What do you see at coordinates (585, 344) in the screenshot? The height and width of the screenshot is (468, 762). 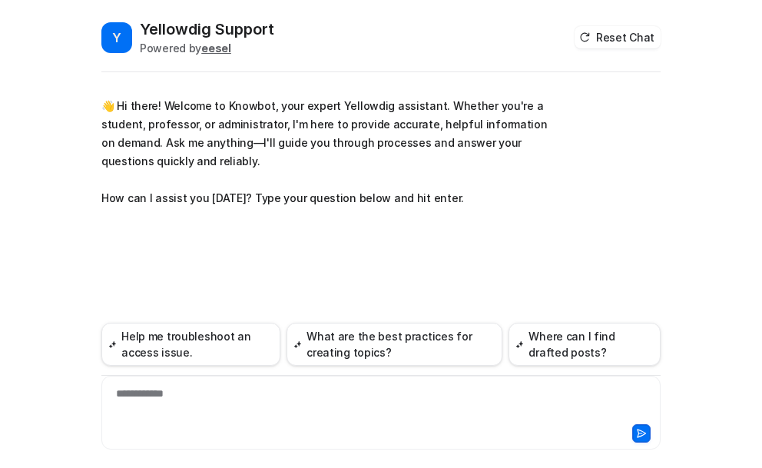 I see `button: Where can I find drafted posts?` at bounding box center [585, 344].